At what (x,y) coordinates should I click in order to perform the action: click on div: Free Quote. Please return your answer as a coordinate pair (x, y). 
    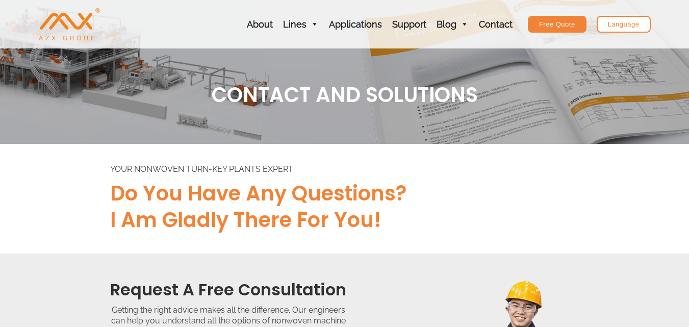
    Looking at the image, I should click on (557, 24).